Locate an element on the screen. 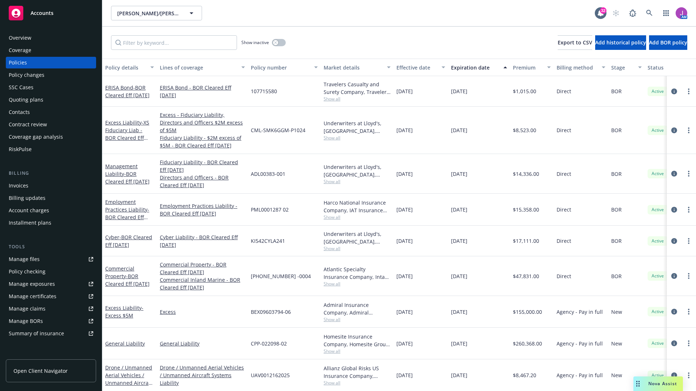  span: - Excess $5M is located at coordinates (124, 312).